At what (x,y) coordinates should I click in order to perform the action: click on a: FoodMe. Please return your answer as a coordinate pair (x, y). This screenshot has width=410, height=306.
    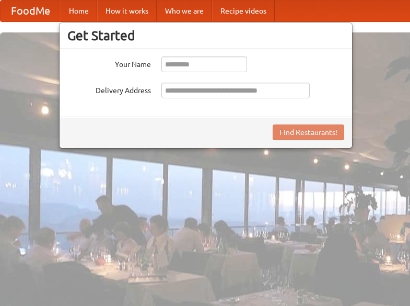
    Looking at the image, I should click on (30, 11).